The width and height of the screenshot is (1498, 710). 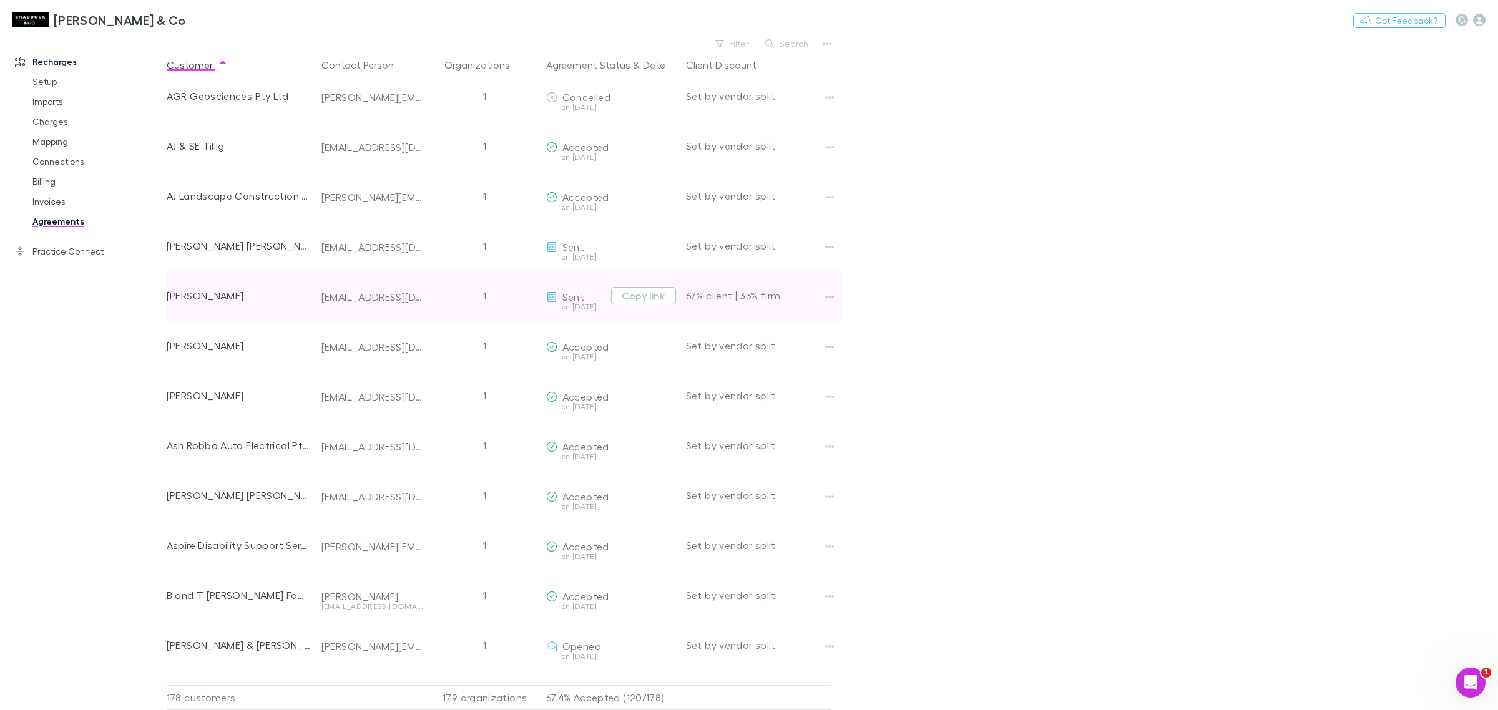 What do you see at coordinates (31, 20) in the screenshot?
I see `img: Shaddock & Co's Logo` at bounding box center [31, 20].